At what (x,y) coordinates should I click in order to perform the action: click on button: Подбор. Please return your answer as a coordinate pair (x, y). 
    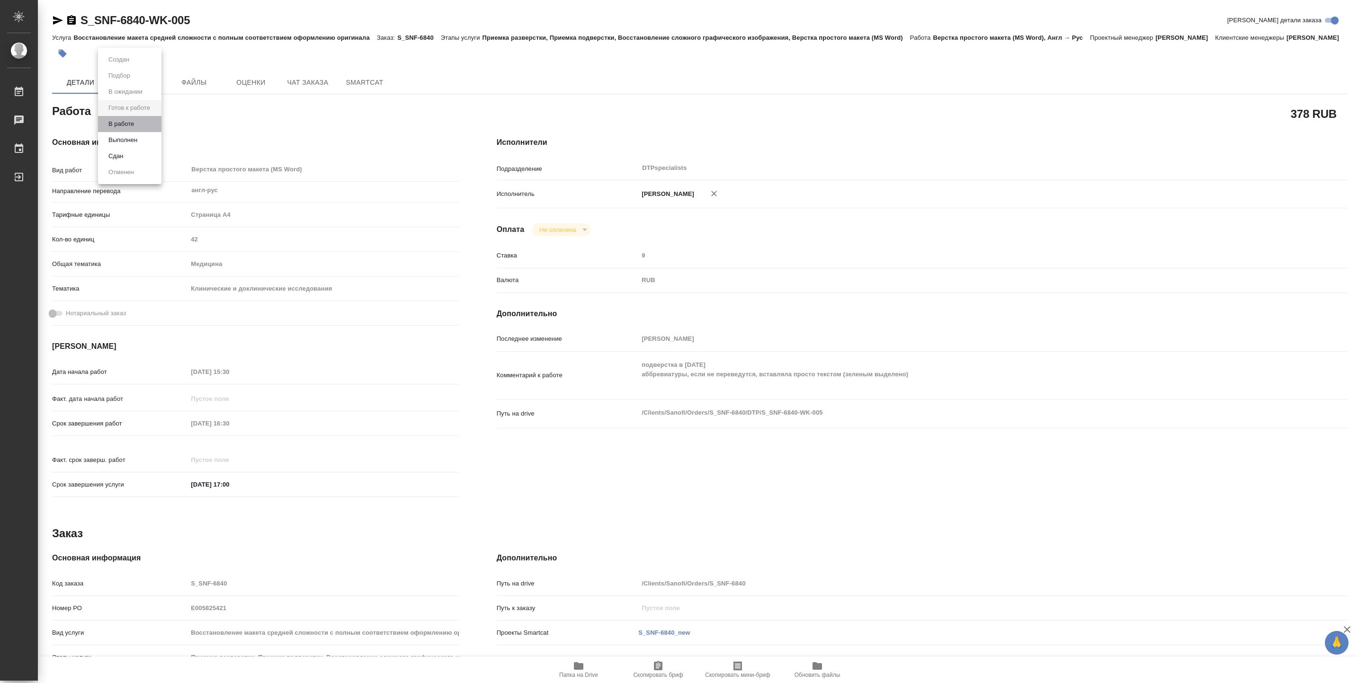
    Looking at the image, I should click on (119, 76).